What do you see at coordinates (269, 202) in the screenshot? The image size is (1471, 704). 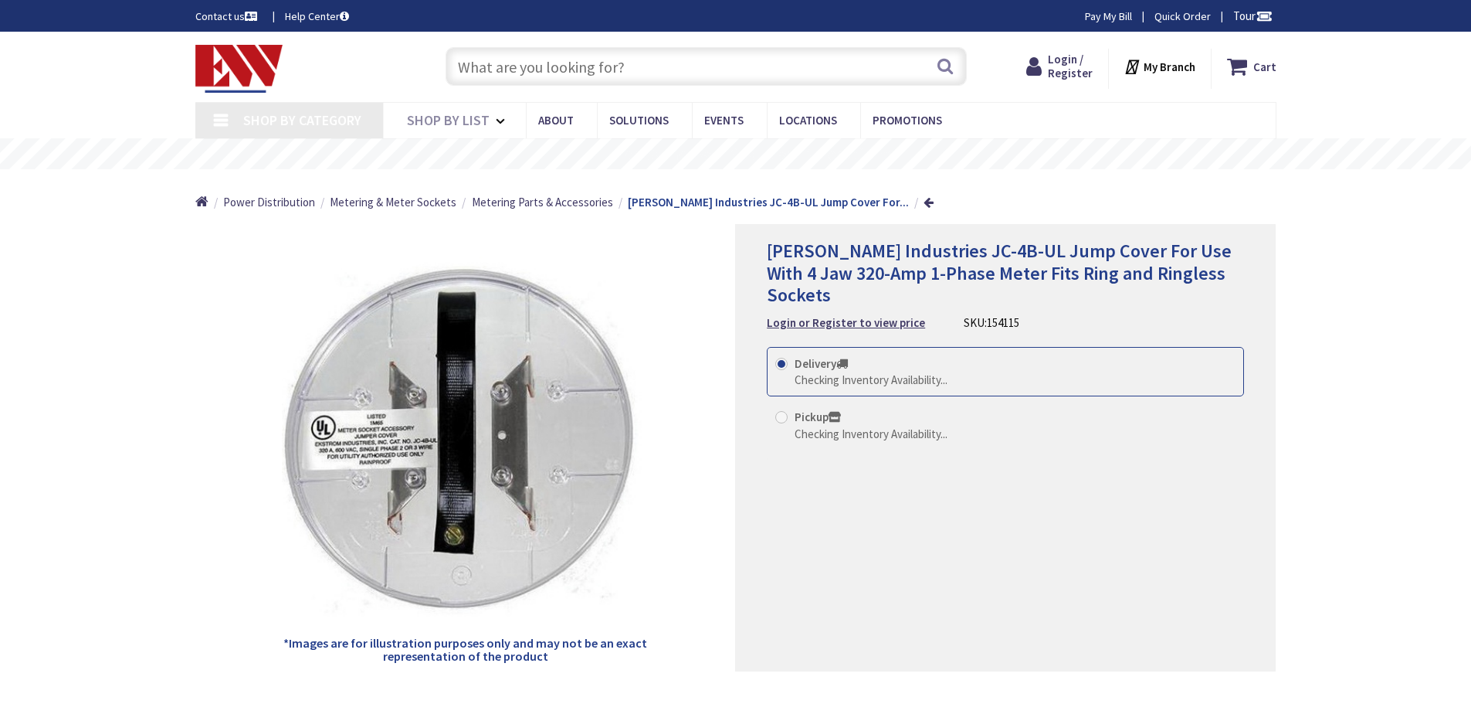 I see `a: Power Distribution` at bounding box center [269, 202].